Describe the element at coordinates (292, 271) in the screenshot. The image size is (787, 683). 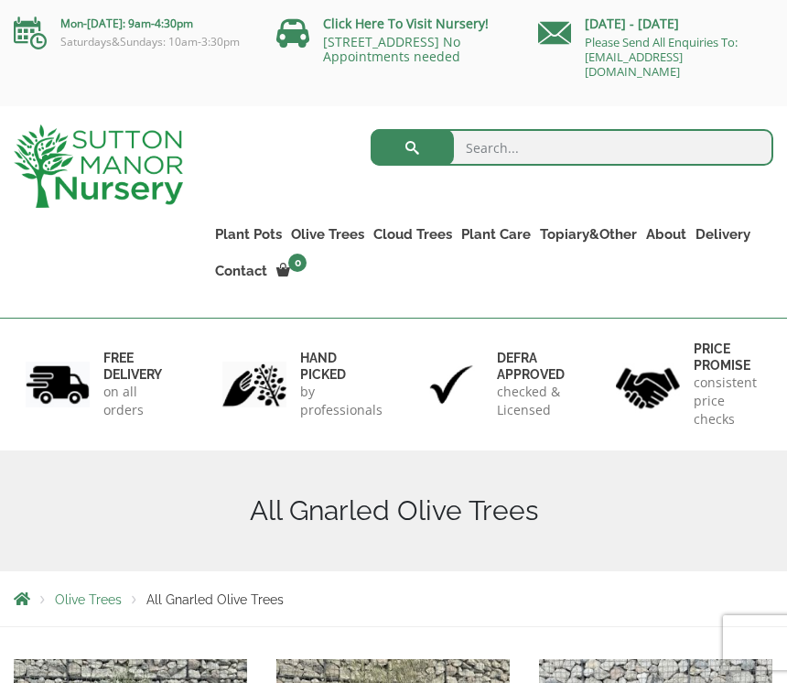
I see `a: 0` at that location.